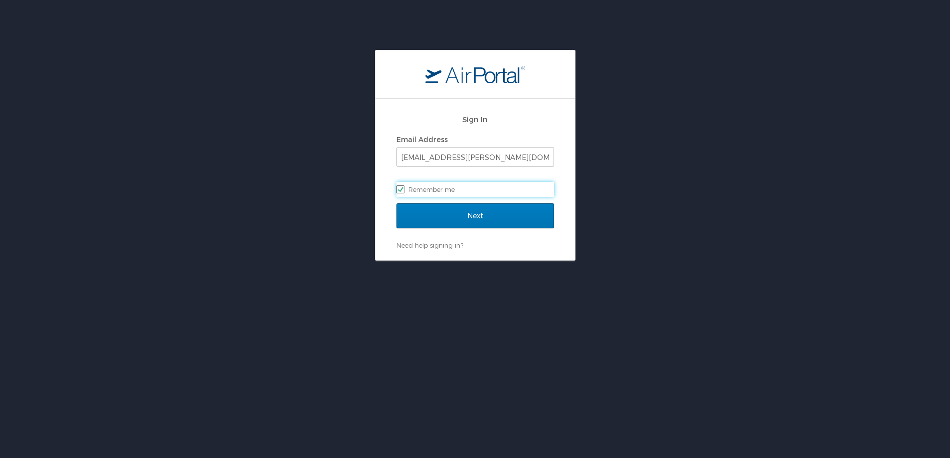 The height and width of the screenshot is (458, 950). Describe the element at coordinates (430, 245) in the screenshot. I see `a: Need help signing in?` at that location.